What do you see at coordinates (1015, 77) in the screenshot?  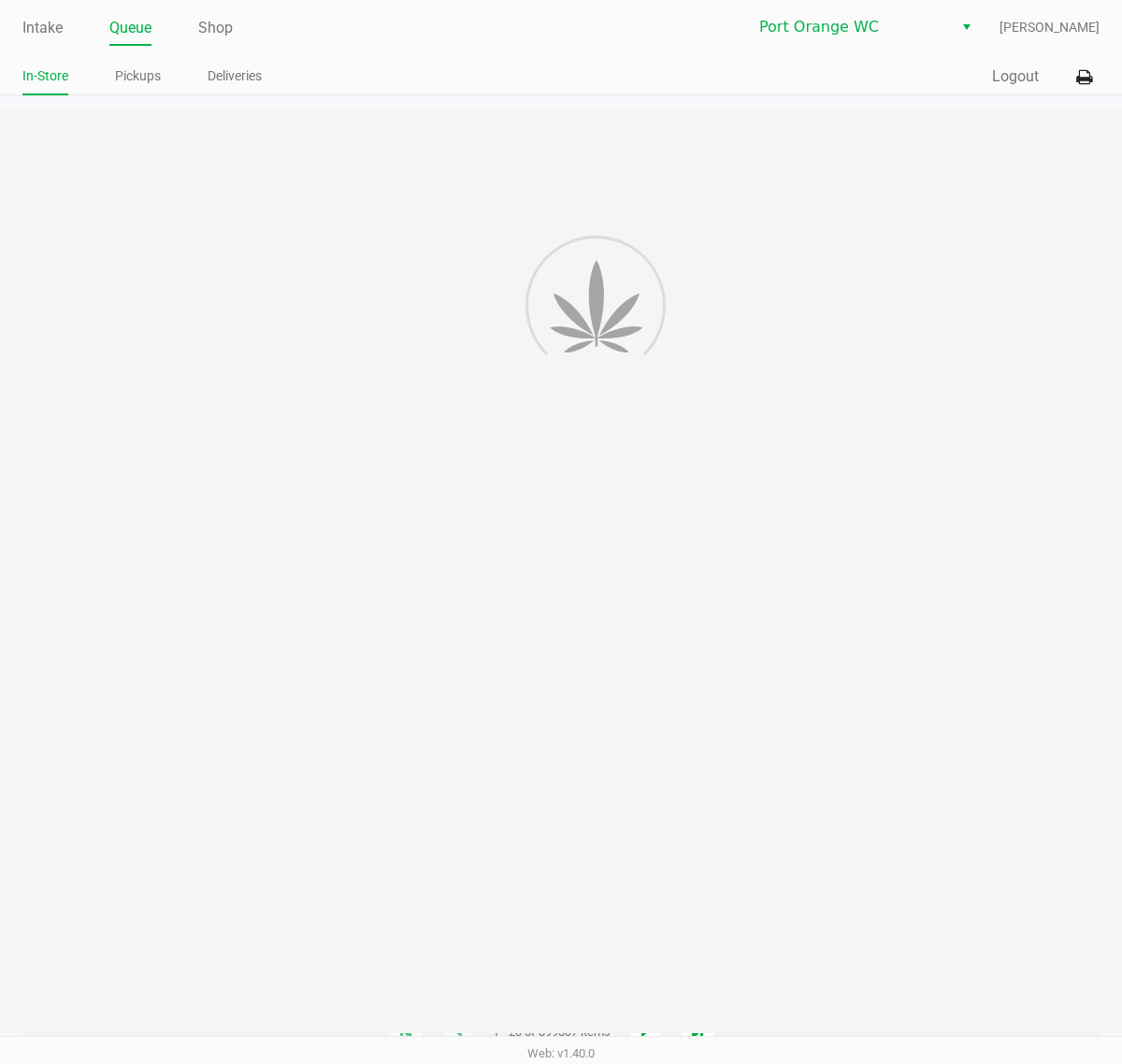 I see `button: Logout` at bounding box center [1015, 77].